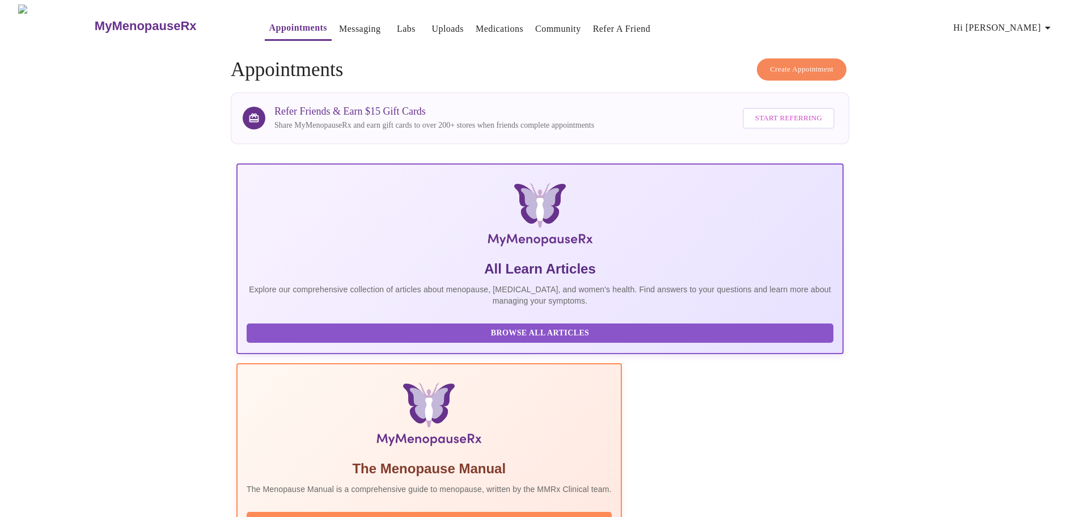 This screenshot has width=1080, height=517. Describe the element at coordinates (429, 489) in the screenshot. I see `p: The Menopause Manual is a comprehensive guide to menopause, written by the MMRx Clinical team.` at that location.